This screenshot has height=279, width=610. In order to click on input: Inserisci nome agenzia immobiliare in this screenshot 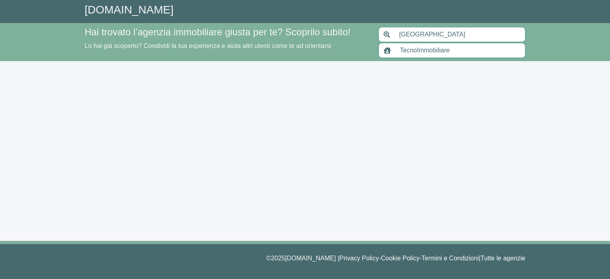, I will do `click(460, 50)`.